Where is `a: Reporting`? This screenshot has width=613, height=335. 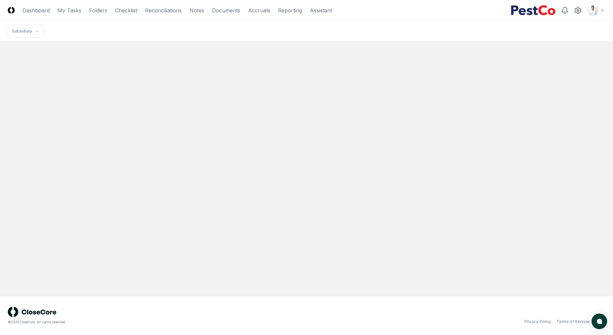
a: Reporting is located at coordinates (290, 10).